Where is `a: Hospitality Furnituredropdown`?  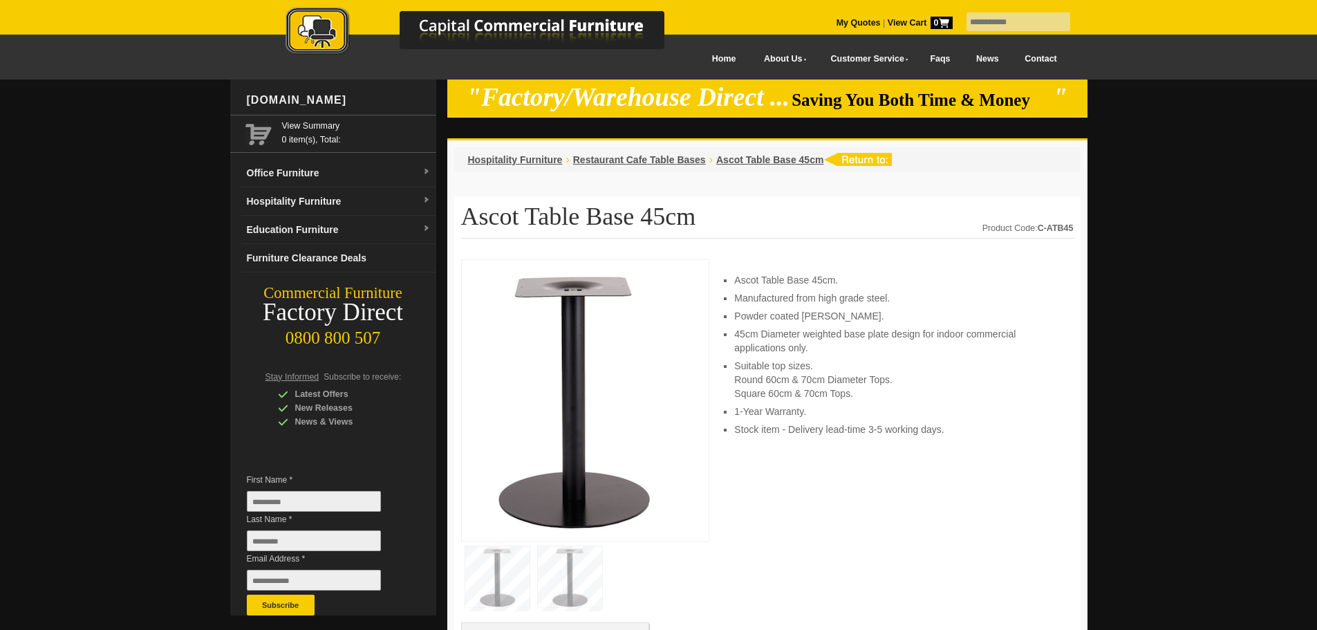 a: Hospitality Furnituredropdown is located at coordinates (339, 201).